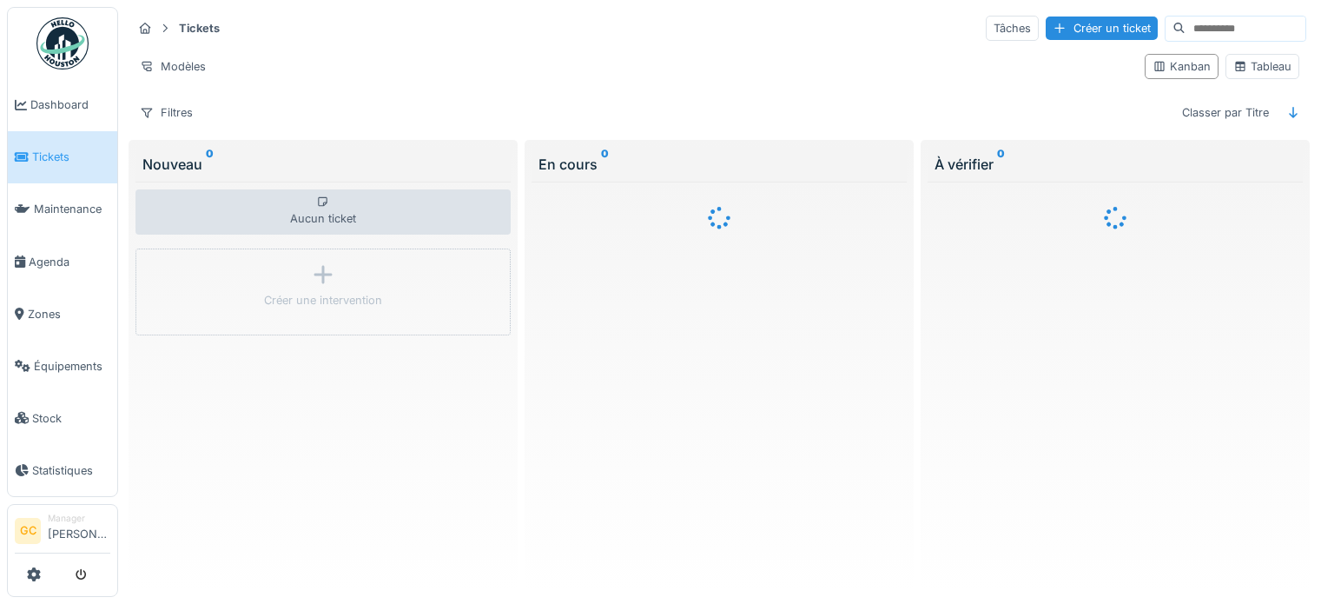 The height and width of the screenshot is (604, 1321). Describe the element at coordinates (79, 518) in the screenshot. I see `div: Manager` at that location.